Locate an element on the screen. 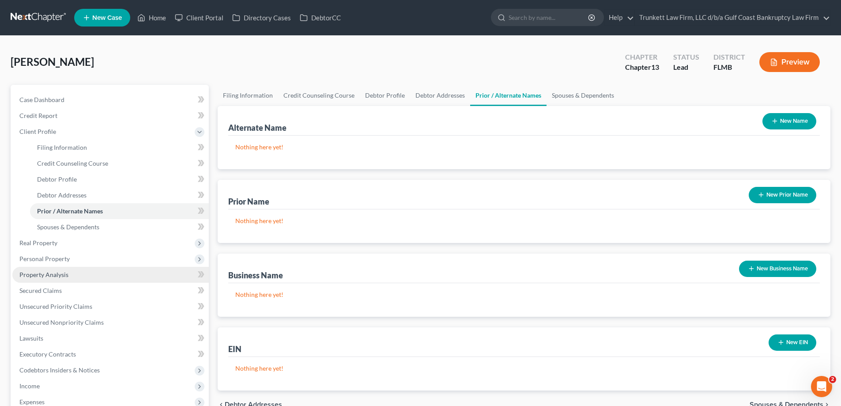  span: Expenses is located at coordinates (32, 401).